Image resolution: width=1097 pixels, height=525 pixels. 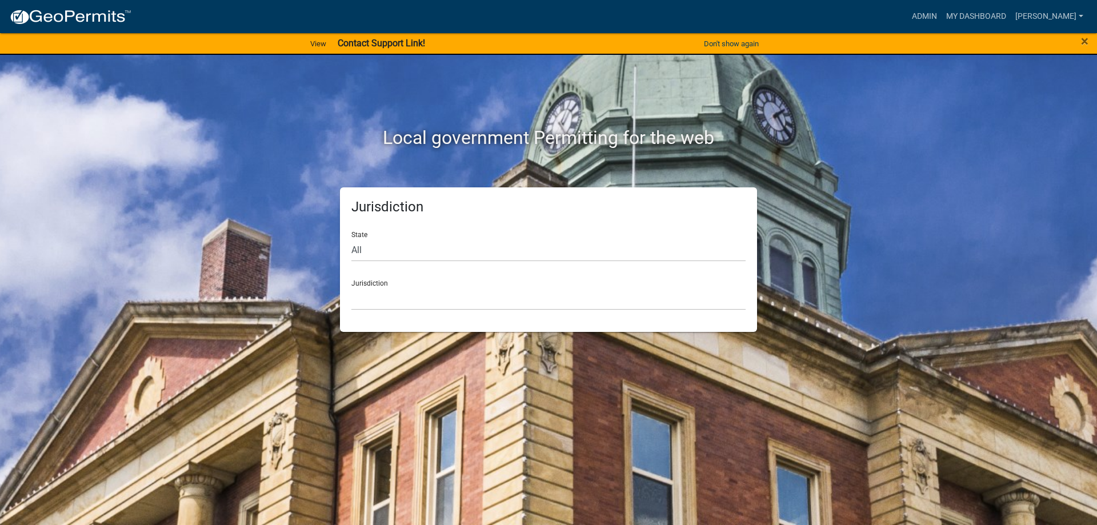 I want to click on a: My Dashboard, so click(x=976, y=17).